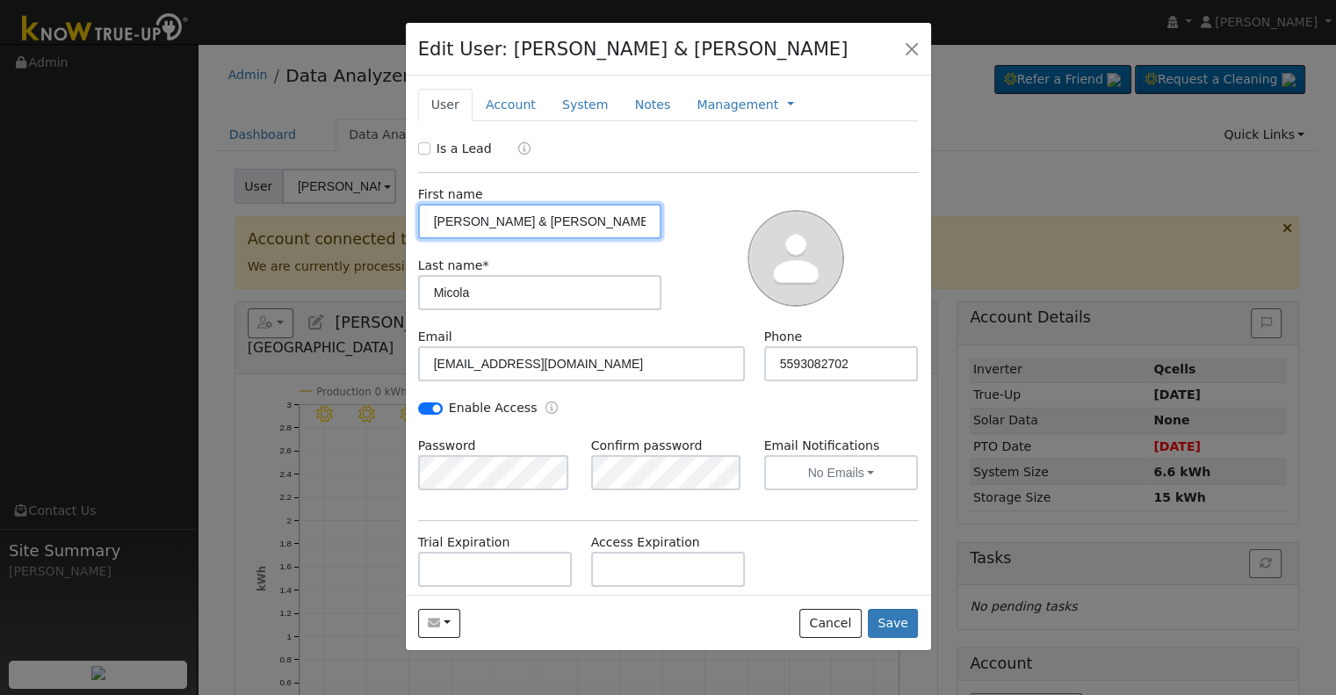  I want to click on label: First name, so click(450, 194).